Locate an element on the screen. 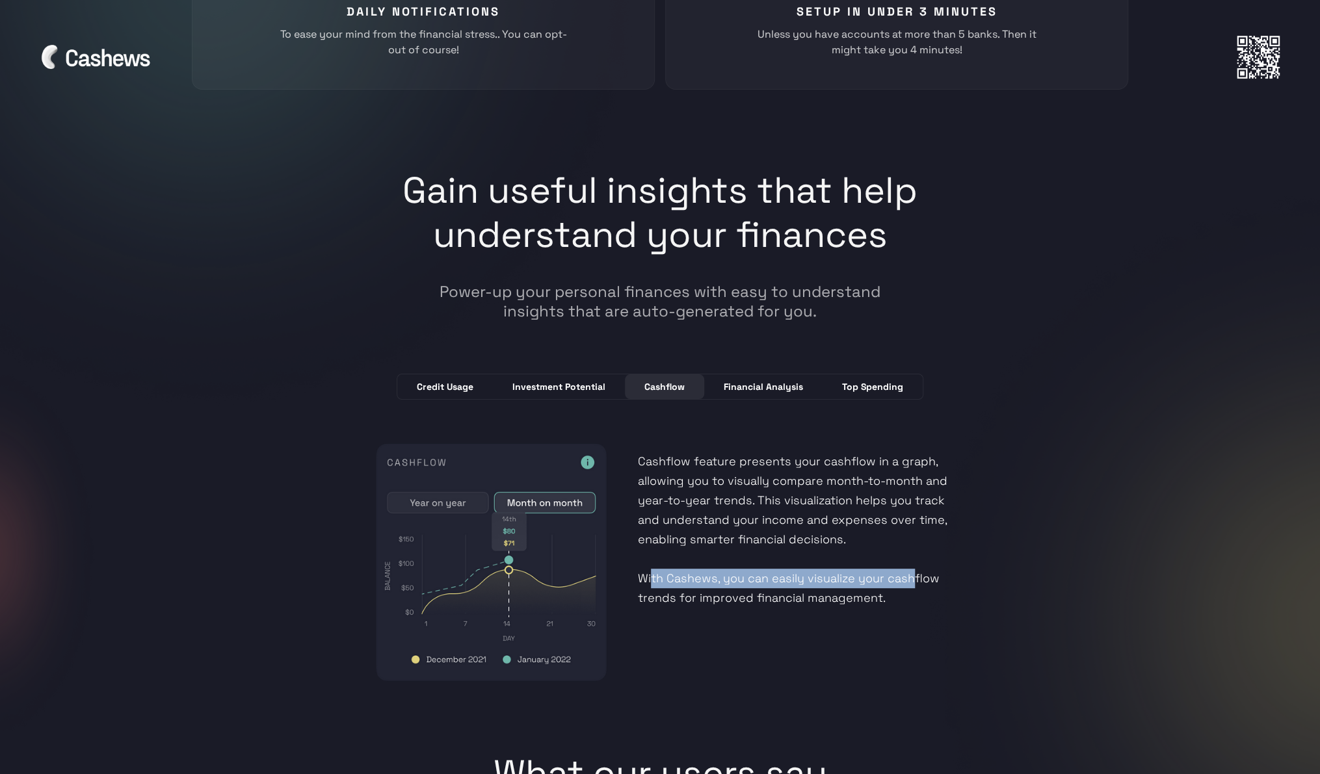  div: Credit Usage is located at coordinates (445, 387).